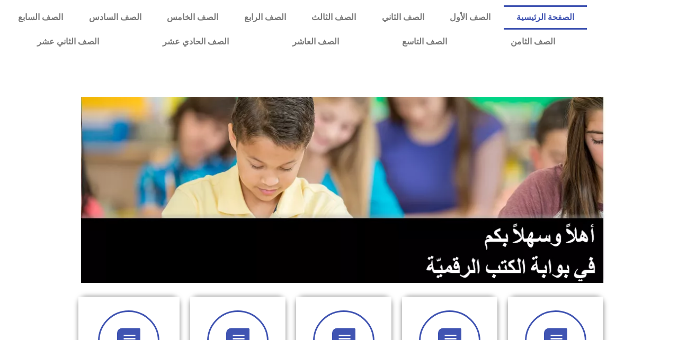 This screenshot has width=687, height=340. I want to click on a: الصف السادس, so click(115, 17).